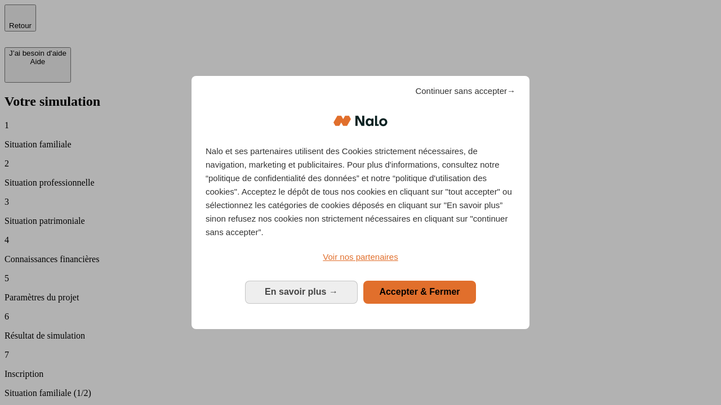 The height and width of the screenshot is (405, 721). I want to click on p: Nalo et ses partenaires utilisent des Cookies strictement nécessaires, de navigation, marketing e..., so click(360, 192).